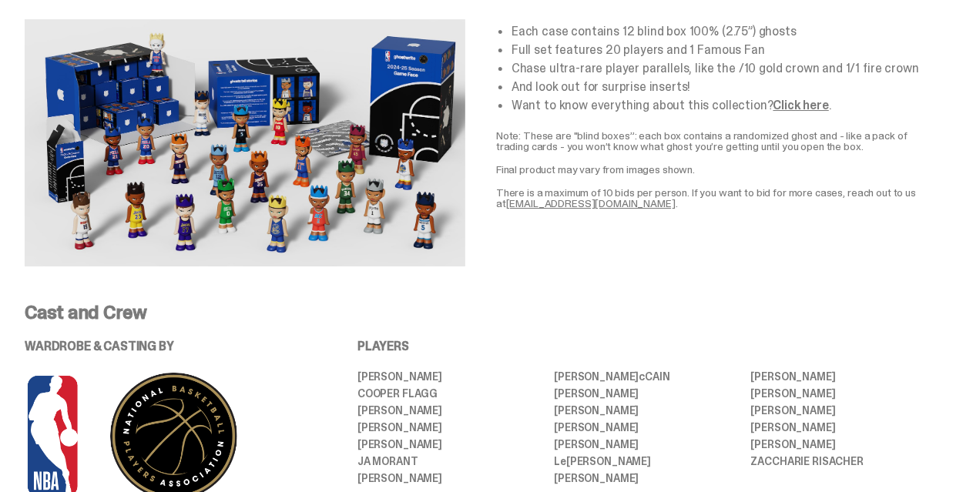  Describe the element at coordinates (843, 461) in the screenshot. I see `li: ZACCHARIE RISACHER` at that location.